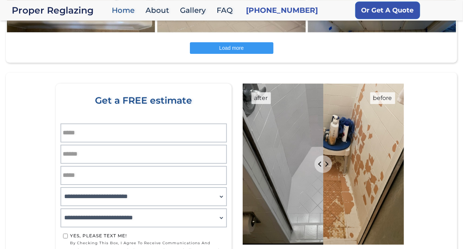  Describe the element at coordinates (144, 111) in the screenshot. I see `div: Get a FREE estimate` at that location.